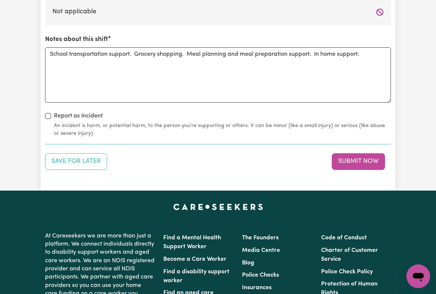 The height and width of the screenshot is (294, 436). What do you see at coordinates (76, 40) in the screenshot?
I see `label: Notes about this shift` at bounding box center [76, 40].